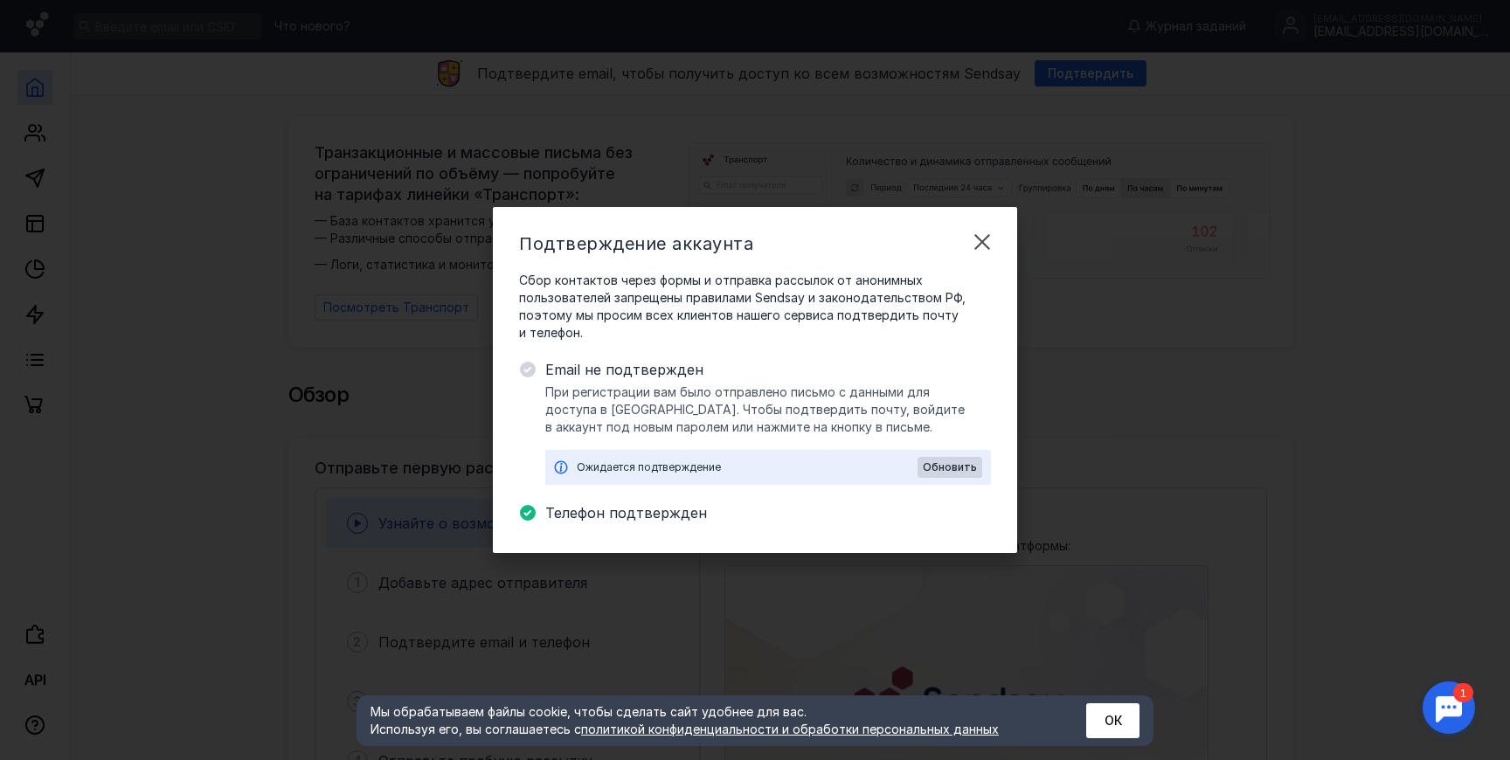  I want to click on button: Обновить, so click(950, 468).